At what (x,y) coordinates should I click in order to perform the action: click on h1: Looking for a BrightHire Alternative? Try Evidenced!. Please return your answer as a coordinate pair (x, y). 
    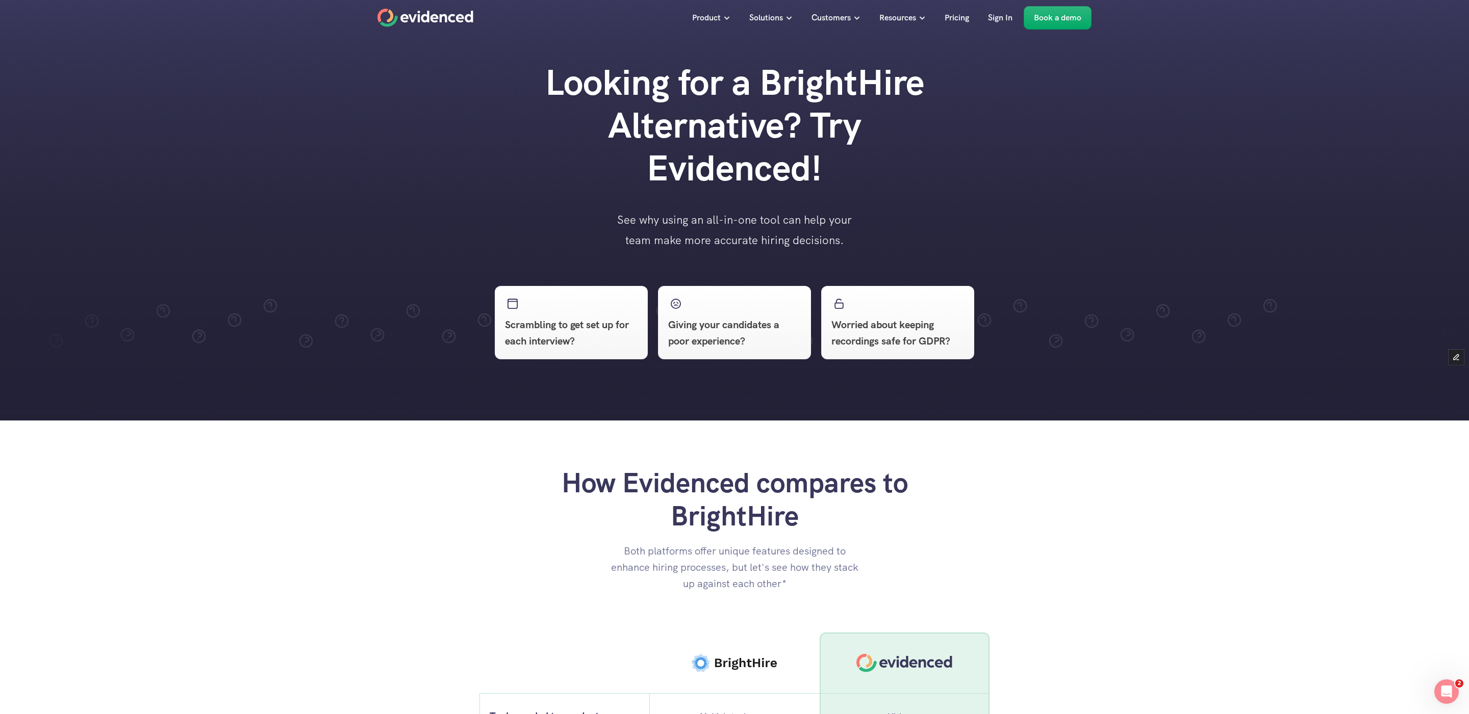
    Looking at the image, I should click on (734, 125).